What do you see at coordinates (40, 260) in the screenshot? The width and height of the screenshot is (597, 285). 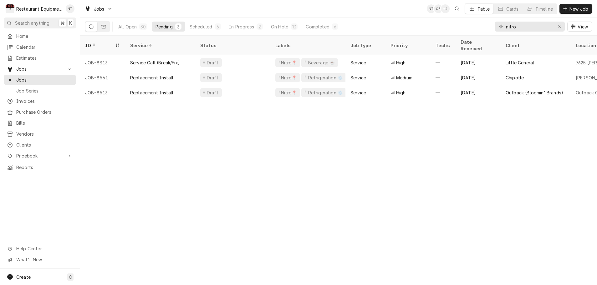 I see `a: Go to What's New` at bounding box center [40, 260].